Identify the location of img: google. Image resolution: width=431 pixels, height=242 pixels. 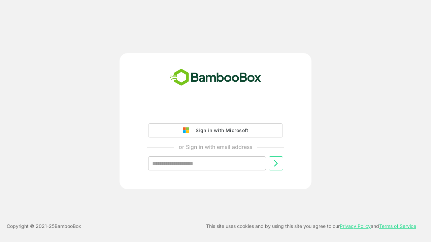
(188, 131).